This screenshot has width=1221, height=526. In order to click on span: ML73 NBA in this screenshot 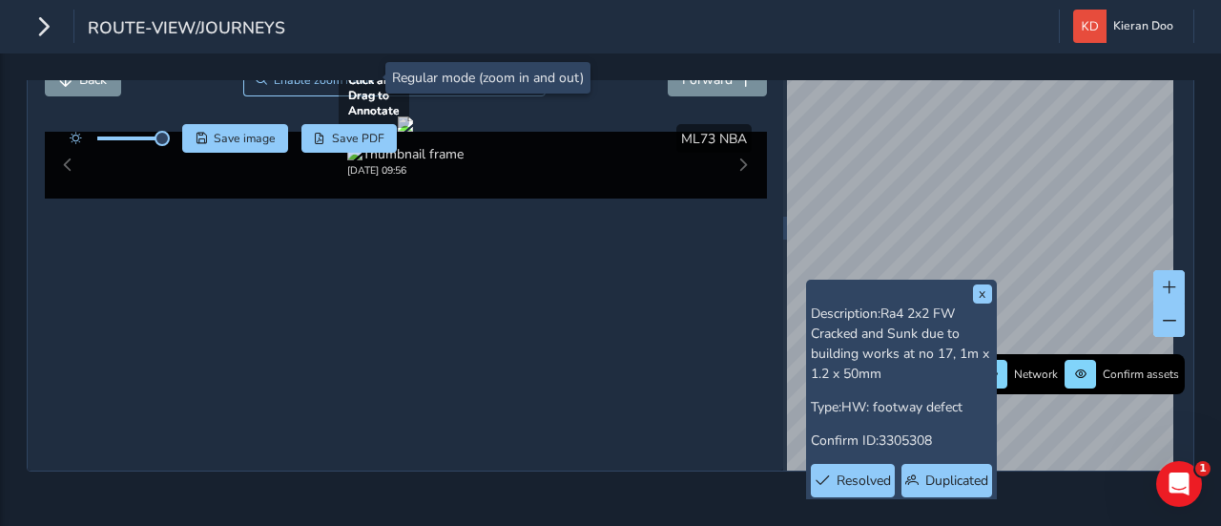, I will do `click(714, 138)`.